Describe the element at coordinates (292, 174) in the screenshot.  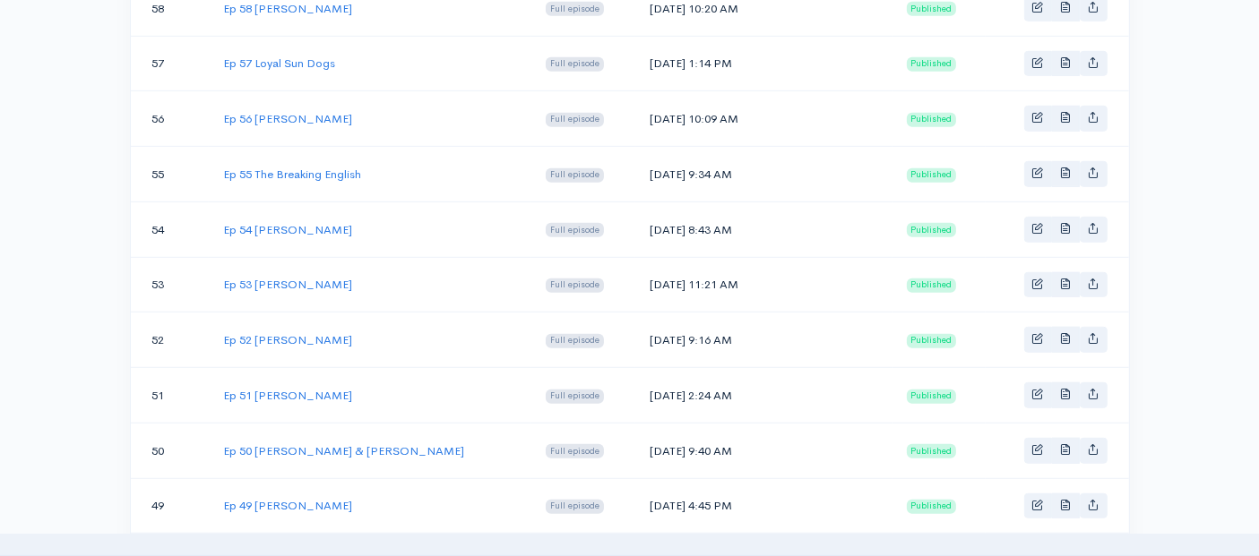
I see `a: Ep 55 The Breaking English` at that location.